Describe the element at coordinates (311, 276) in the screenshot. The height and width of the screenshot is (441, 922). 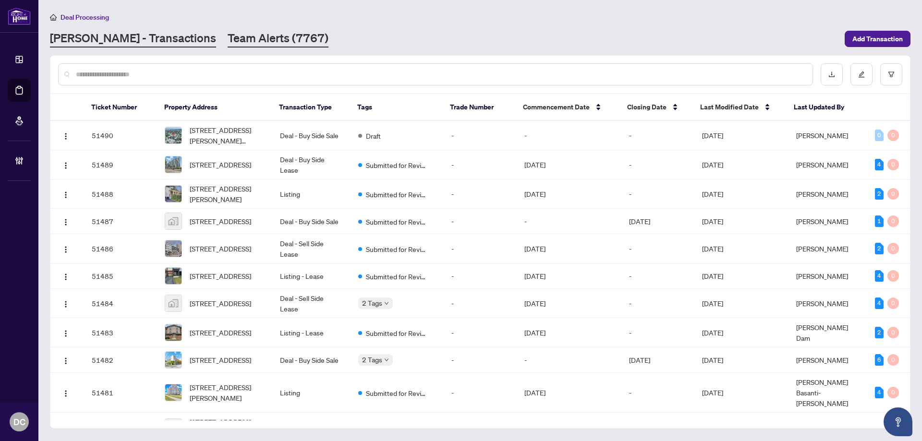
I see `td: Listing - Lease` at that location.